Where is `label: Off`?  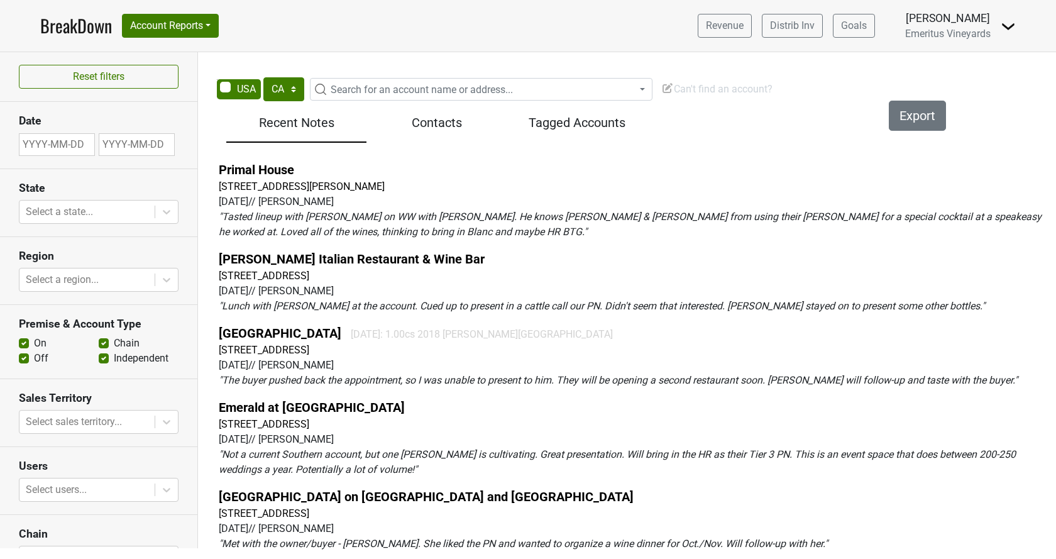 label: Off is located at coordinates (41, 358).